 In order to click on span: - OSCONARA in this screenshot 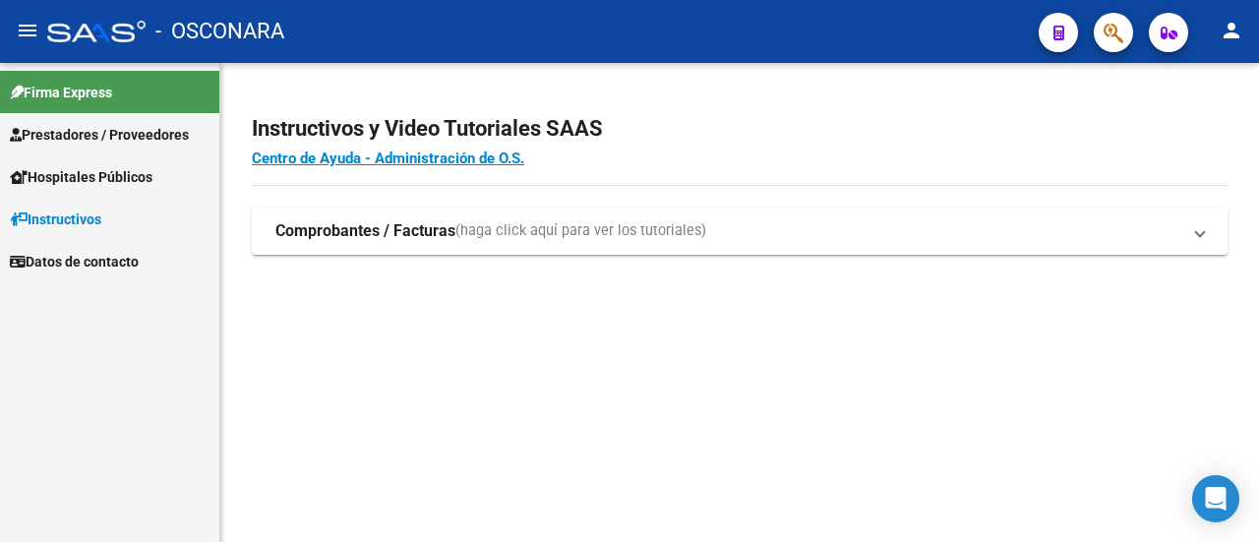, I will do `click(219, 31)`.